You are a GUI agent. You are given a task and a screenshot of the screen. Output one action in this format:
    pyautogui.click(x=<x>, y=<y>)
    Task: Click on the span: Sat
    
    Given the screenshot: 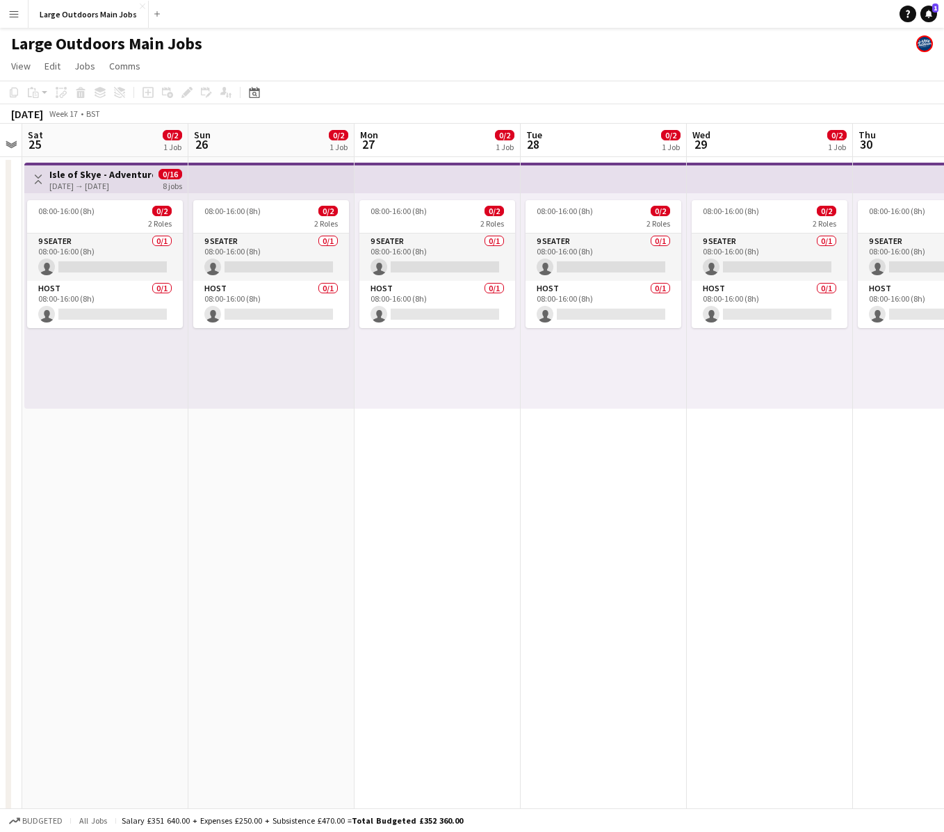 What is the action you would take?
    pyautogui.click(x=35, y=135)
    